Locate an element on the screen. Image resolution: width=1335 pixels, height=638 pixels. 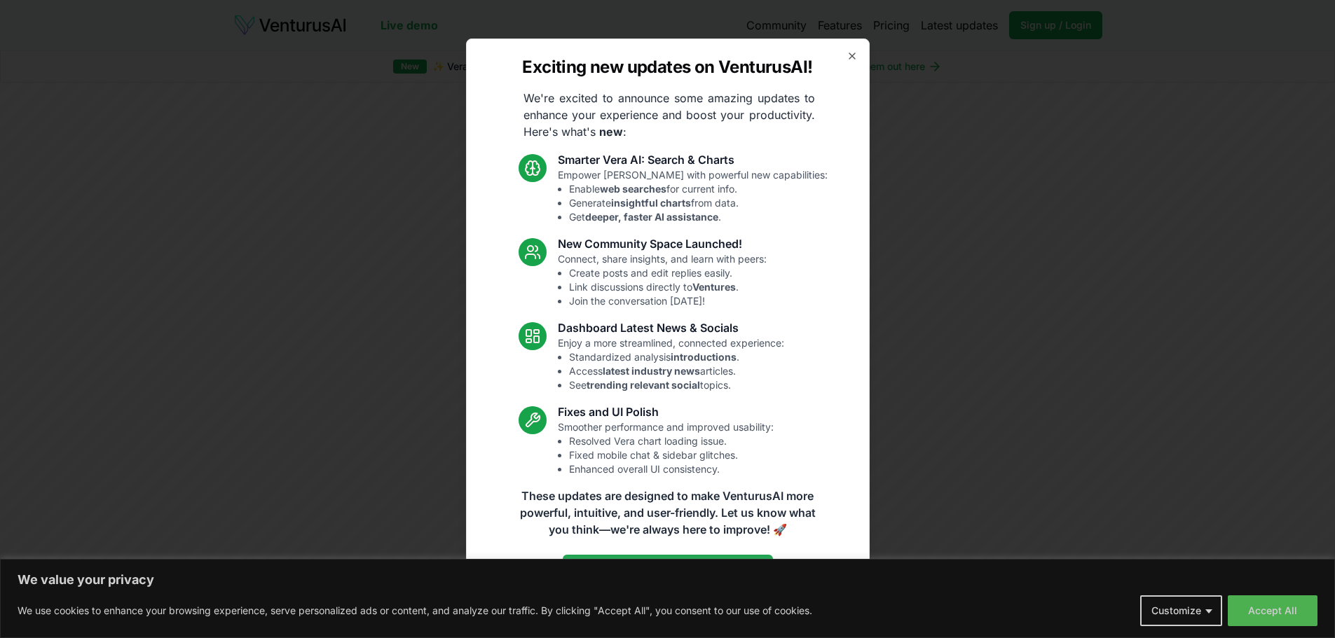
li: Standardized analysis . is located at coordinates (676, 357).